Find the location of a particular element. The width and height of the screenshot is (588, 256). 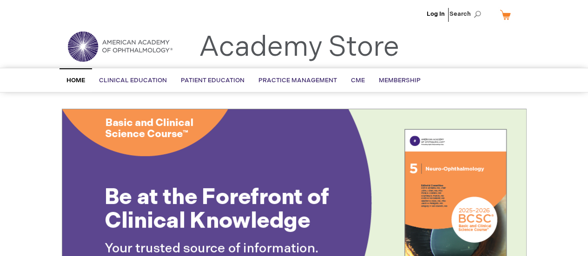

span: CME is located at coordinates (358, 80).